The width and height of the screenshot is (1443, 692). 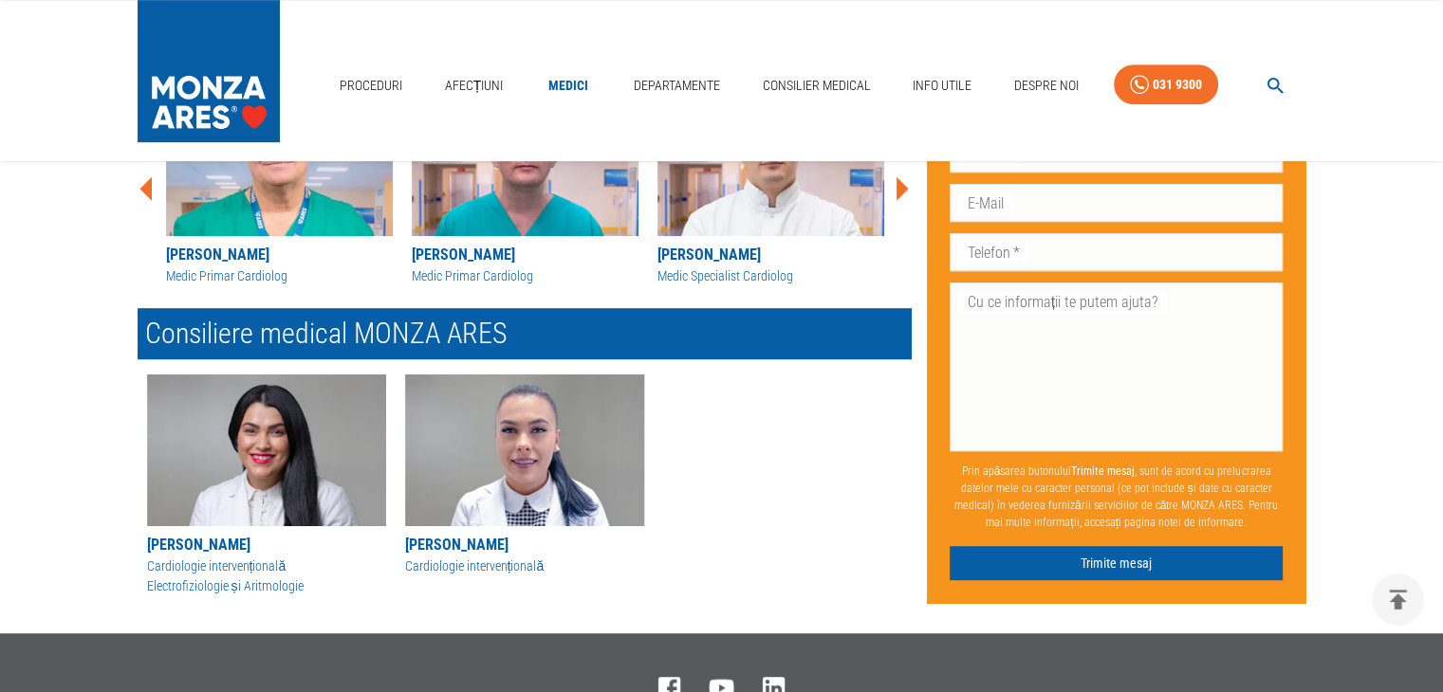 What do you see at coordinates (816, 85) in the screenshot?
I see `a: Consilier Medical` at bounding box center [816, 85].